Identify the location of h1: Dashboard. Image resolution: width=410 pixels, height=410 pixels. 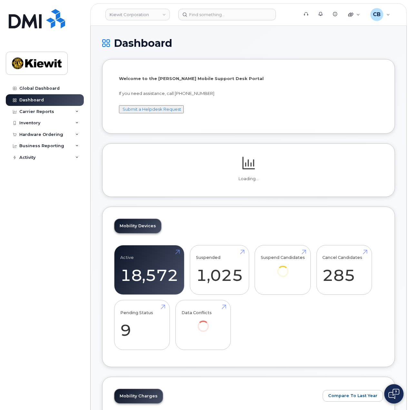
(249, 43).